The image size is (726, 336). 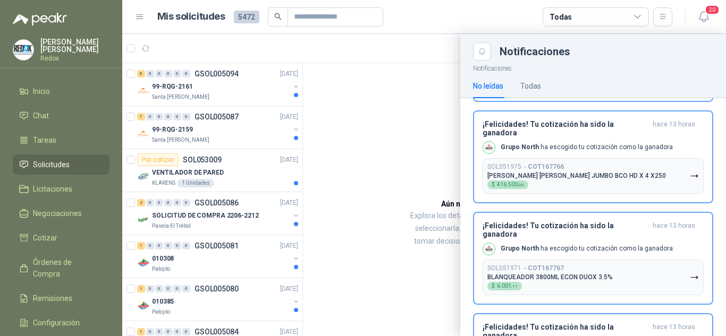 What do you see at coordinates (482, 52) in the screenshot?
I see `button: Close` at bounding box center [482, 52].